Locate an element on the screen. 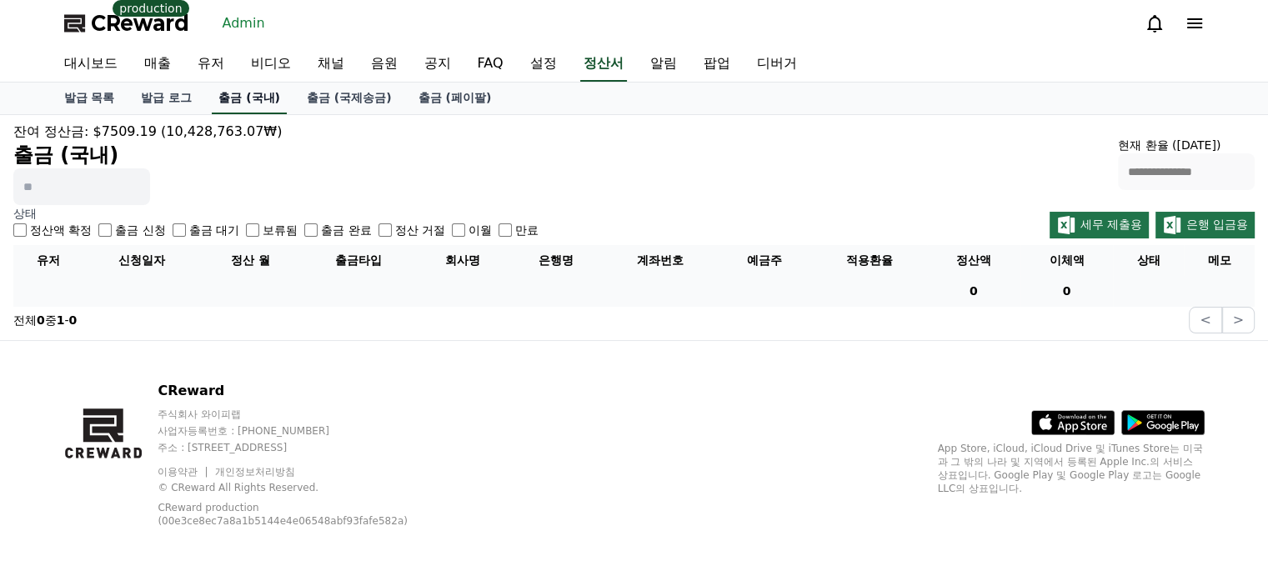 The height and width of the screenshot is (586, 1268). label: 정산 거절 is located at coordinates (420, 230).